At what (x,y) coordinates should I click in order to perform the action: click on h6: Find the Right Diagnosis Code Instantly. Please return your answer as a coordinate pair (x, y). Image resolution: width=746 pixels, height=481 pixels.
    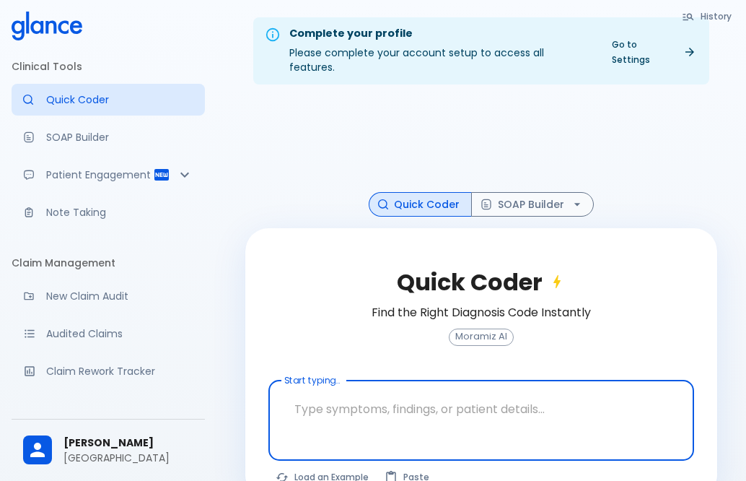
    Looking at the image, I should click on (481, 313).